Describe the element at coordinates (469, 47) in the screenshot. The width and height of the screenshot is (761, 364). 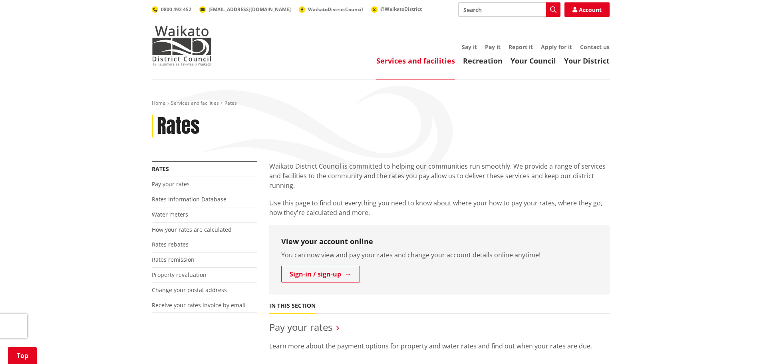
I see `a: Say it` at that location.